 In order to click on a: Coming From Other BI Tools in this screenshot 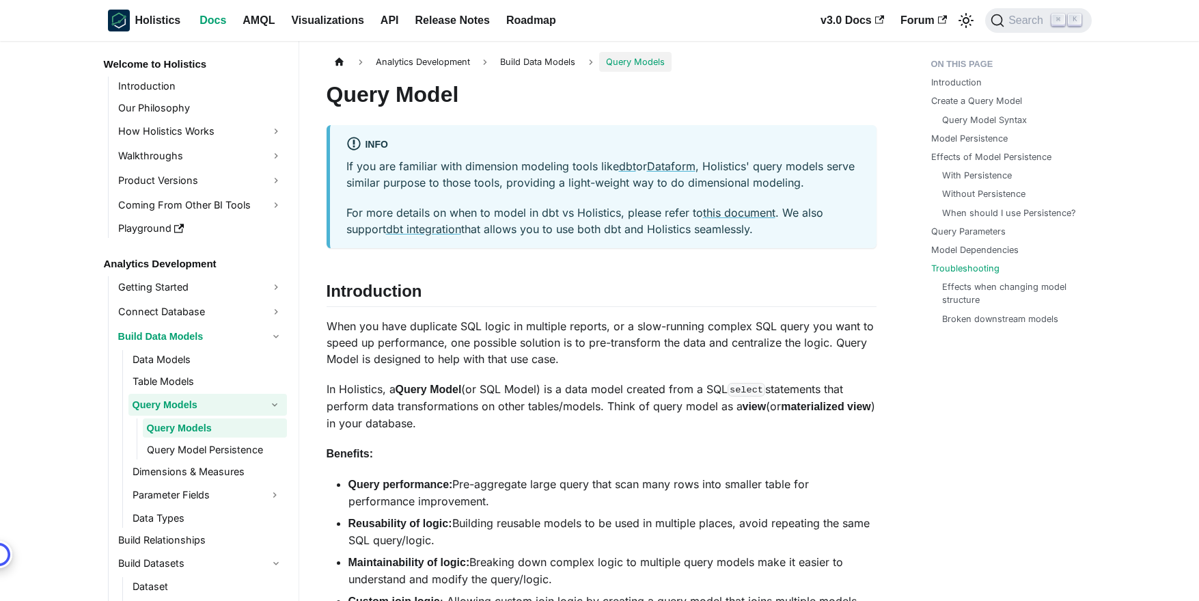, I will do `click(200, 205)`.